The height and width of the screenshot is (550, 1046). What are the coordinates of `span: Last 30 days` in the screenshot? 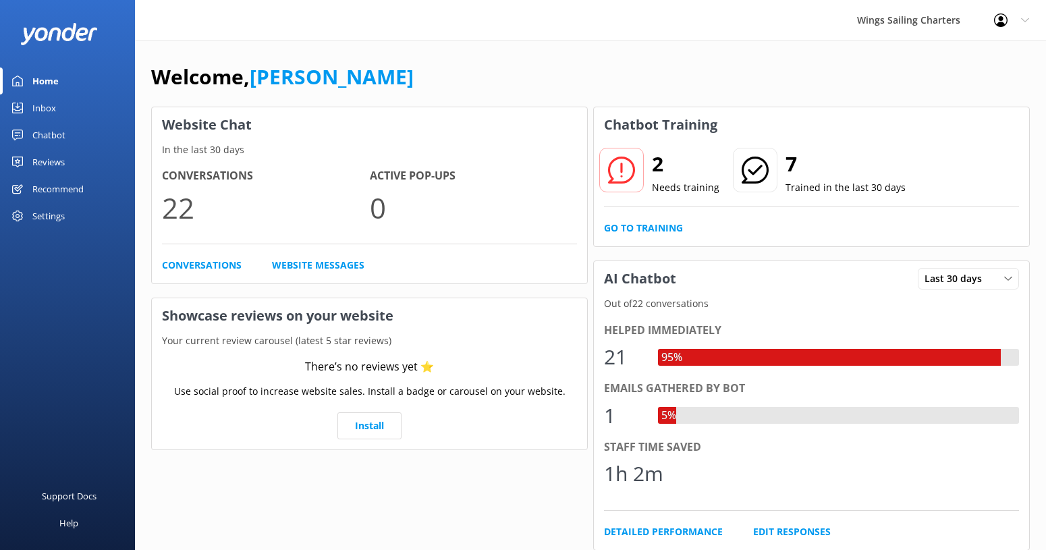 It's located at (957, 279).